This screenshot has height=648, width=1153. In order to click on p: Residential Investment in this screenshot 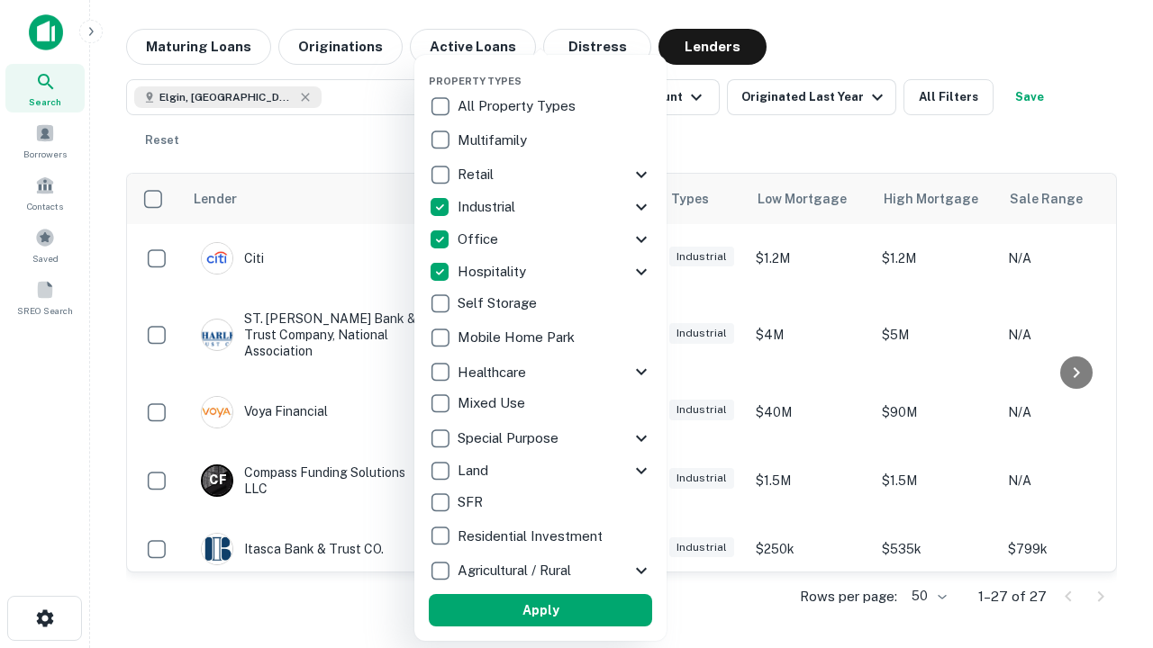, I will do `click(531, 537)`.